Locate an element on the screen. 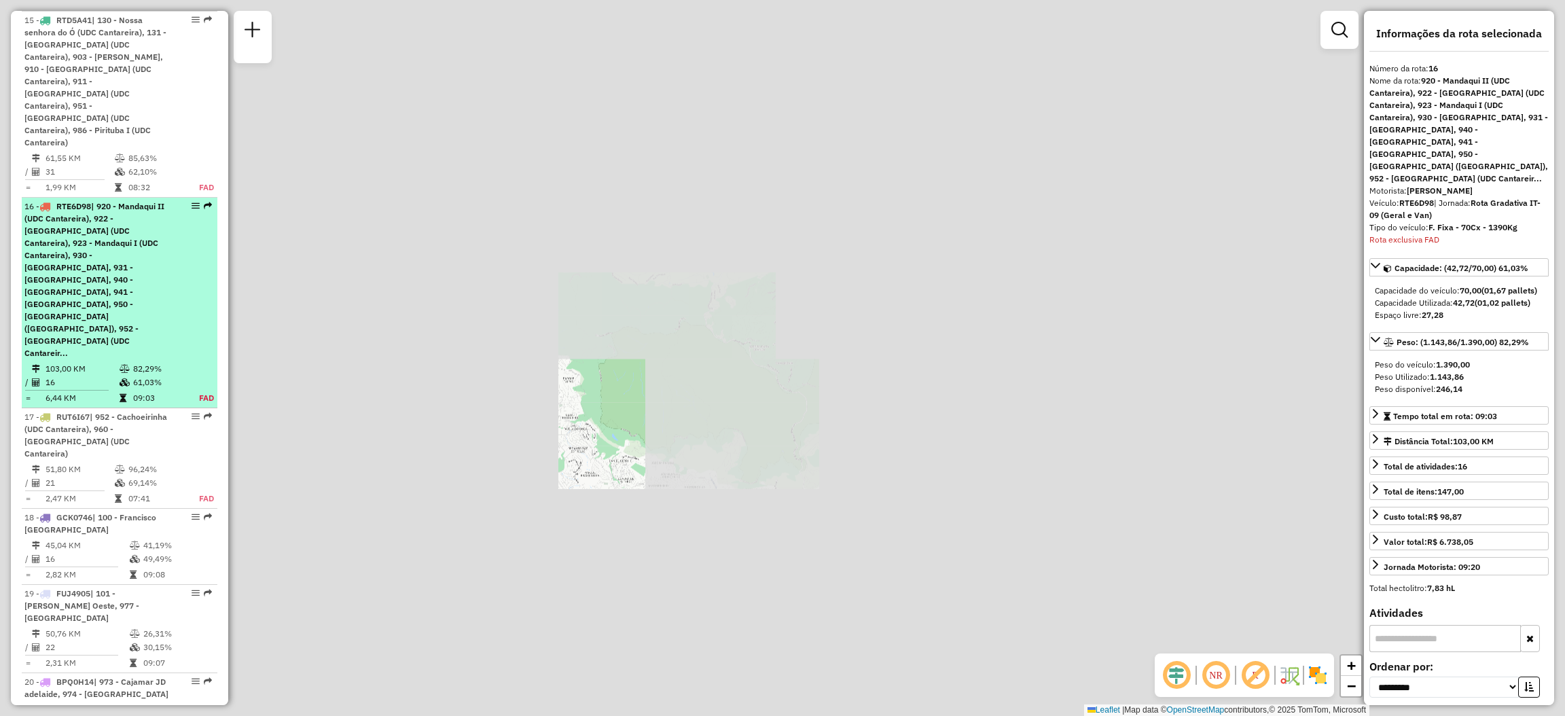 This screenshot has width=1565, height=716. a: Total de itens:147,00 is located at coordinates (1459, 491).